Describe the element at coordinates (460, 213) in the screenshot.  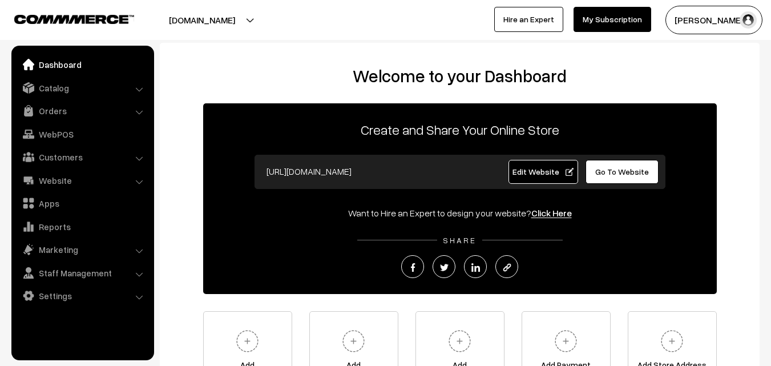
I see `div: Want to Hire an Expert to design your website?` at that location.